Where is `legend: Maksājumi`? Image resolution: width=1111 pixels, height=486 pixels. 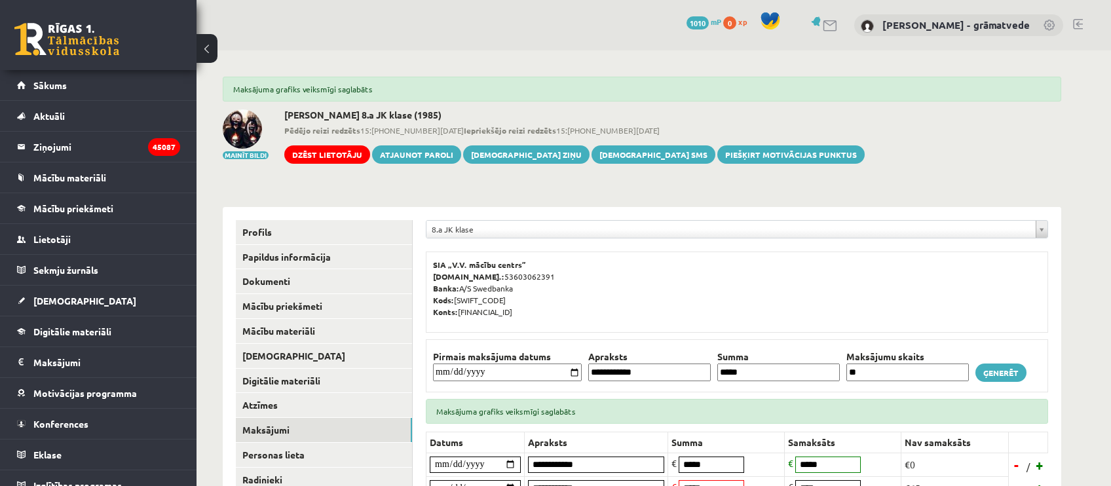 legend: Maksājumi is located at coordinates (107, 362).